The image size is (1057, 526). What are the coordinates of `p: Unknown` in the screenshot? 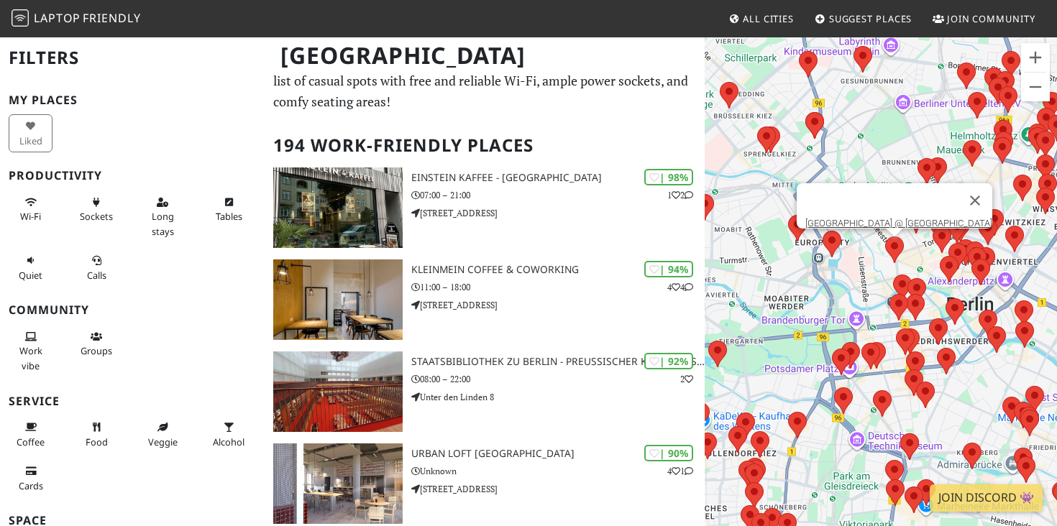 It's located at (558, 471).